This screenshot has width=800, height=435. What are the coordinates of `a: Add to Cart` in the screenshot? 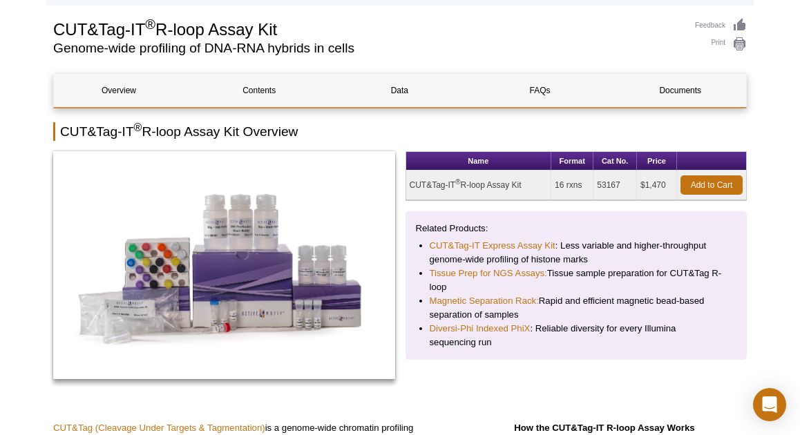 It's located at (712, 185).